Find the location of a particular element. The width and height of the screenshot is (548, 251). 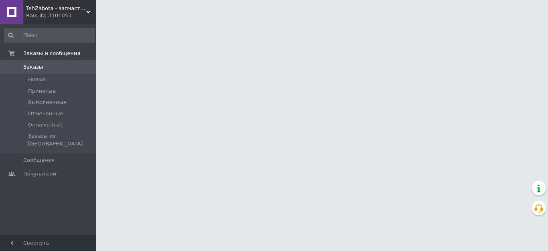

span: Отмененные is located at coordinates (45, 114).